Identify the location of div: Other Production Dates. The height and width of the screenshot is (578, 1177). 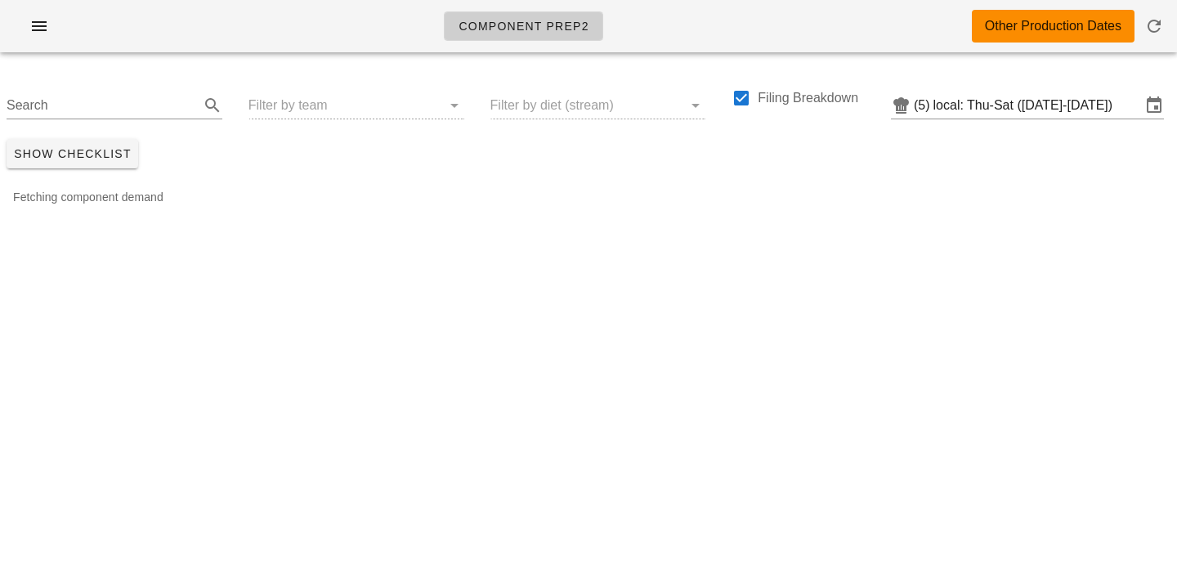
(1053, 26).